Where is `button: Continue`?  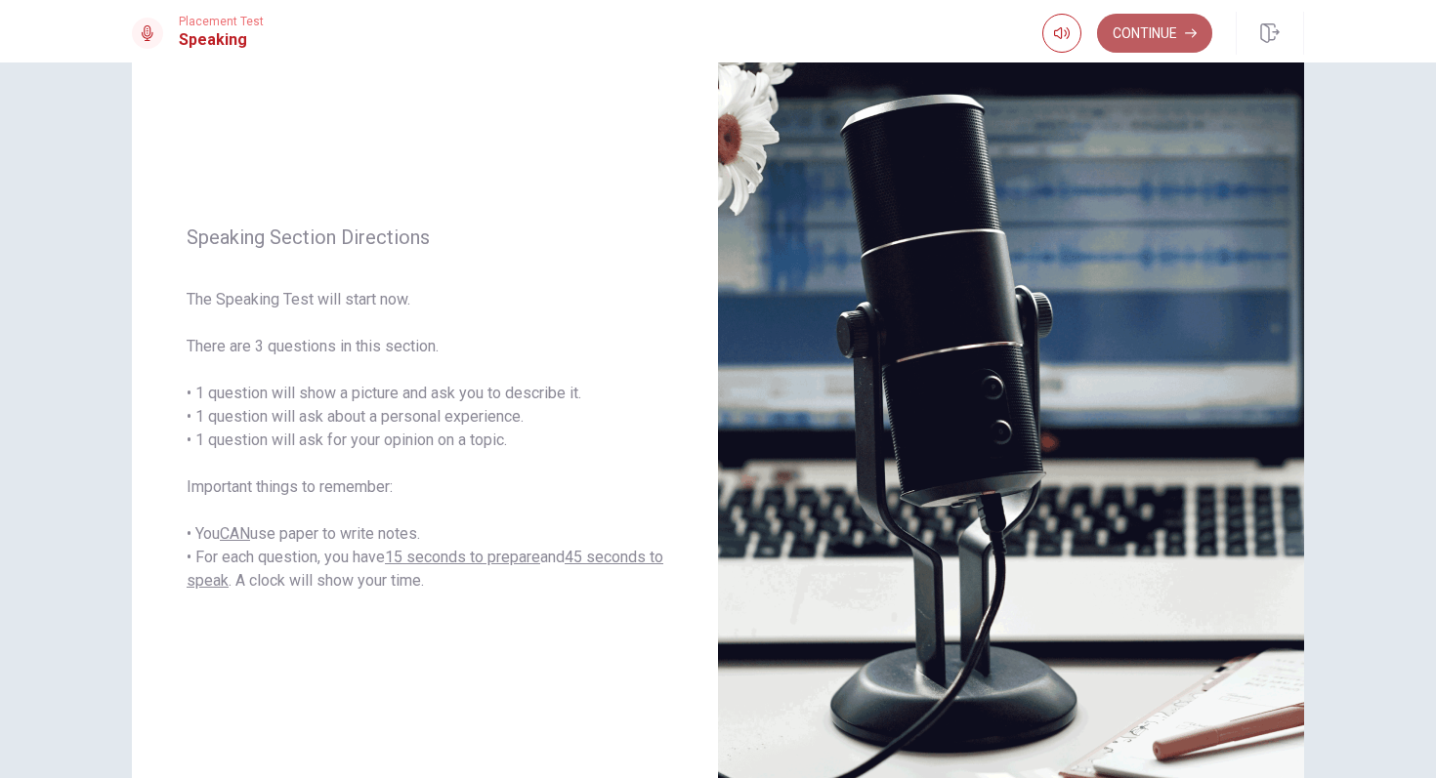
button: Continue is located at coordinates (1154, 33).